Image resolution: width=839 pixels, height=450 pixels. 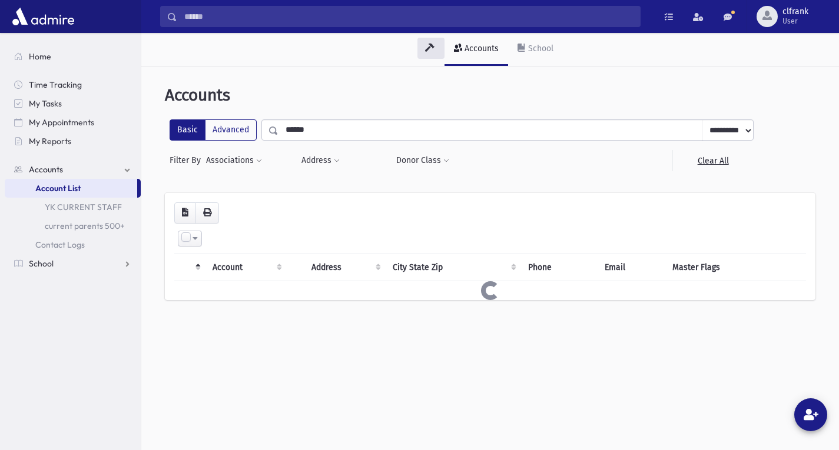 I want to click on button: Associations, so click(x=234, y=161).